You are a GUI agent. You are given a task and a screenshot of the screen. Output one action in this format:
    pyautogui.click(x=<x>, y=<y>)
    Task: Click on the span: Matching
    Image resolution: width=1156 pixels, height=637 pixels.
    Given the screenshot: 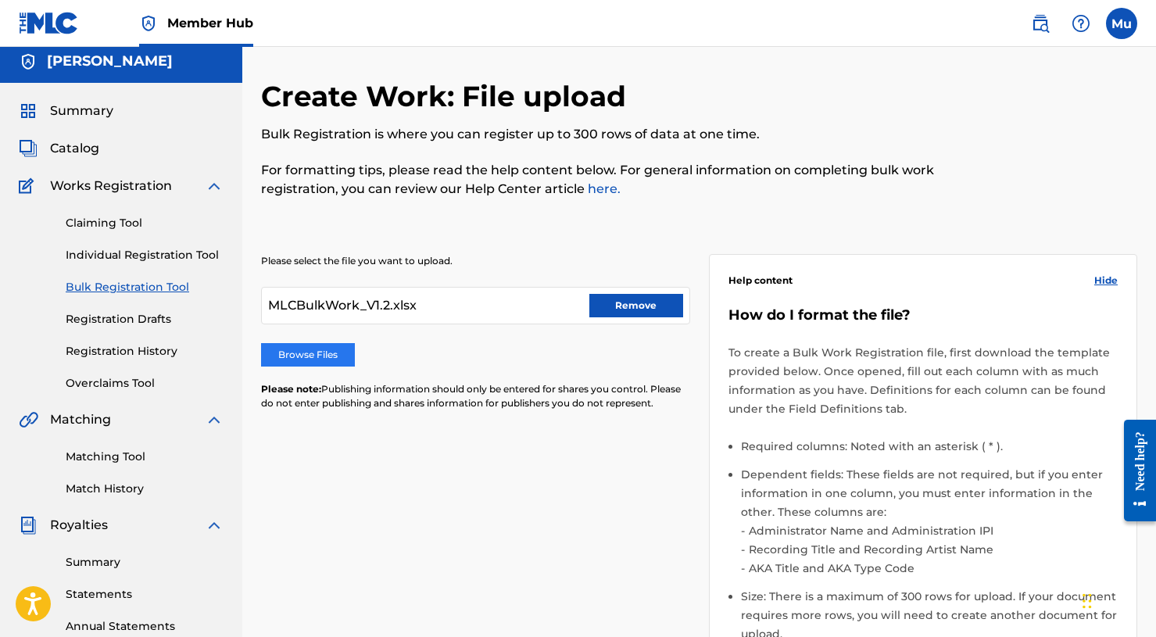 What is the action you would take?
    pyautogui.click(x=80, y=420)
    